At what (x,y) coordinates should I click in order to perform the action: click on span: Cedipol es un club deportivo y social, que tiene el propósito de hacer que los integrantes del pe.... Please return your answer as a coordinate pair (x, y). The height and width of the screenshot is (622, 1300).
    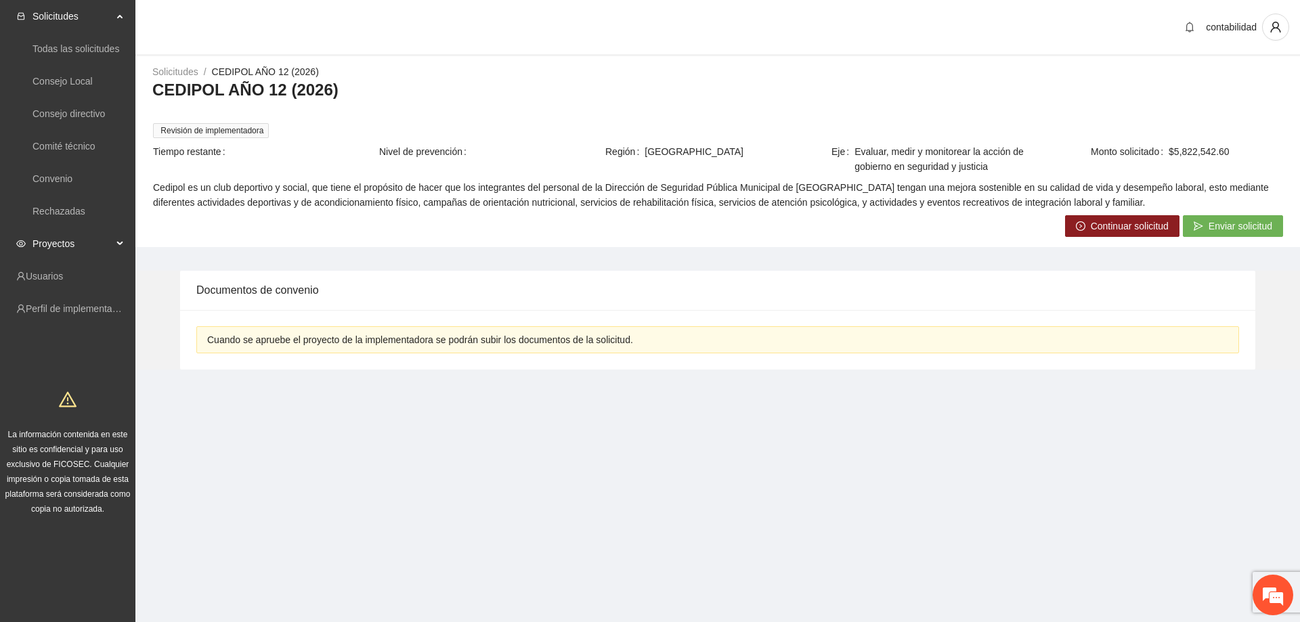
    Looking at the image, I should click on (718, 195).